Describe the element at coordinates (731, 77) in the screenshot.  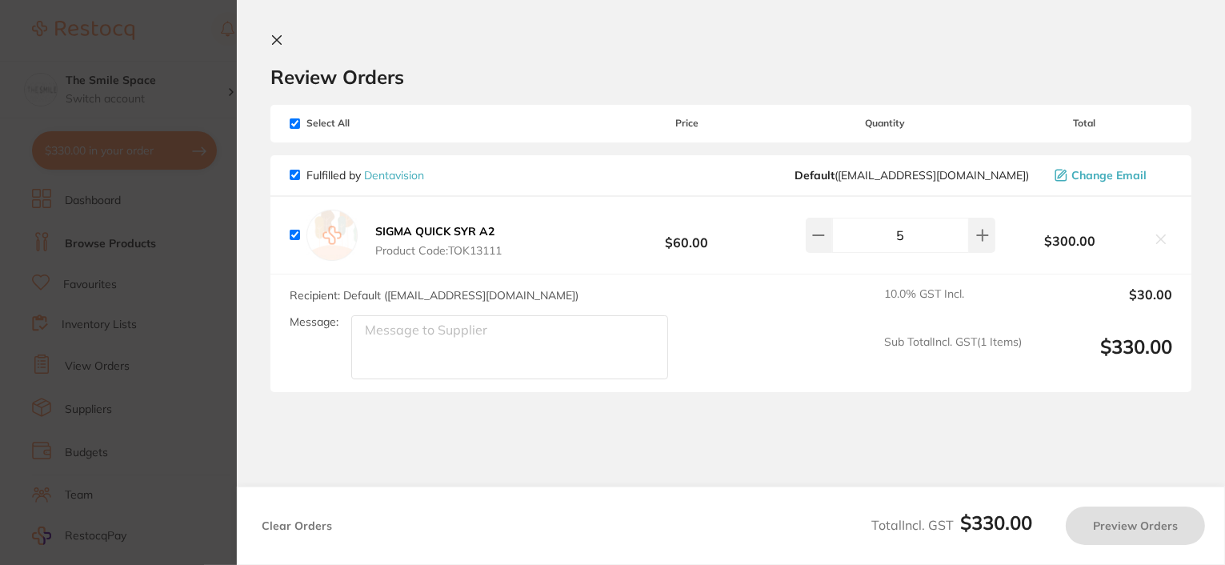
I see `h2: Review Orders` at that location.